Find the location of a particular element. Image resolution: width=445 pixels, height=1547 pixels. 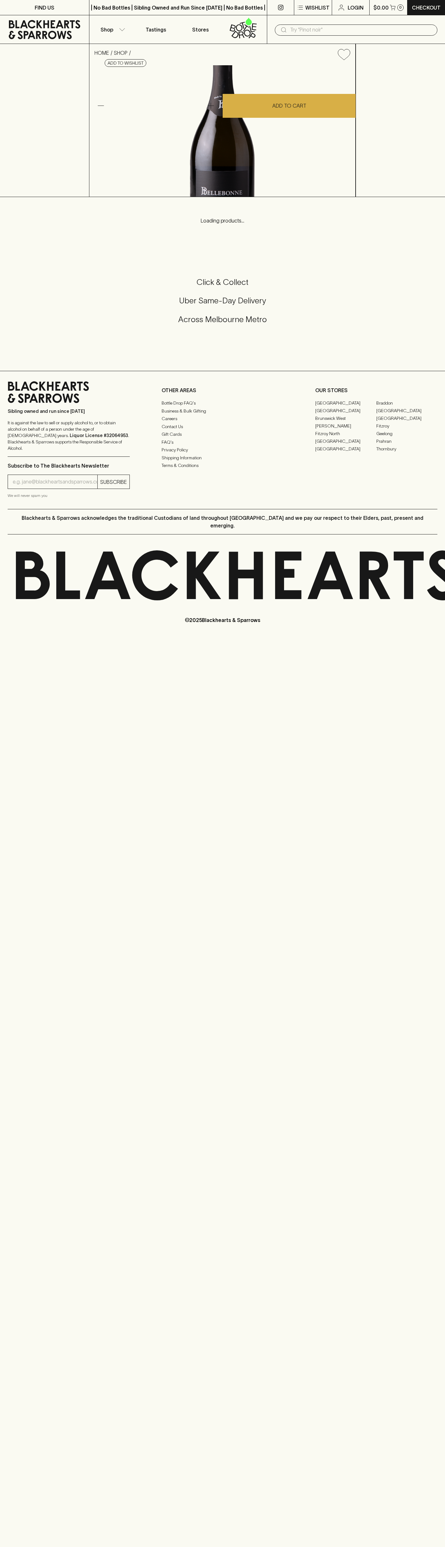

a: Prahran is located at coordinates (407, 441).